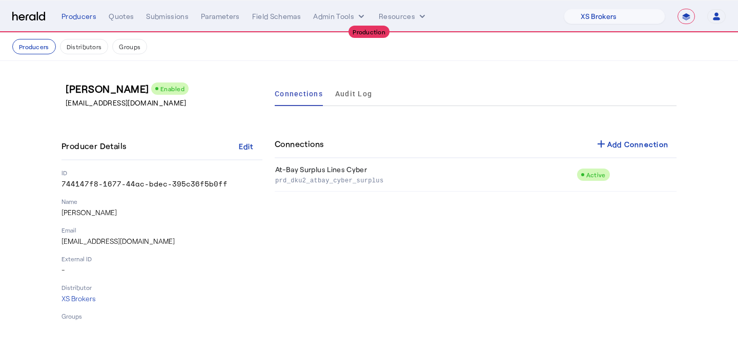  What do you see at coordinates (162, 316) in the screenshot?
I see `p: Groups` at bounding box center [162, 316].